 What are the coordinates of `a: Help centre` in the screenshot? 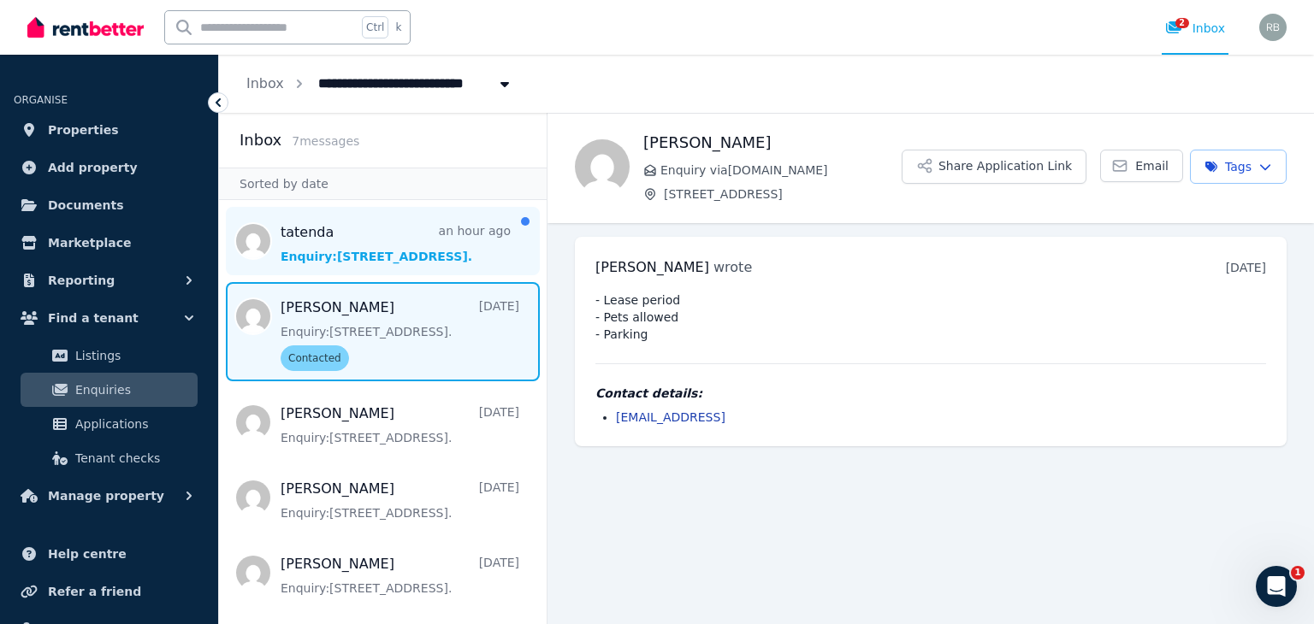 It's located at (109, 554).